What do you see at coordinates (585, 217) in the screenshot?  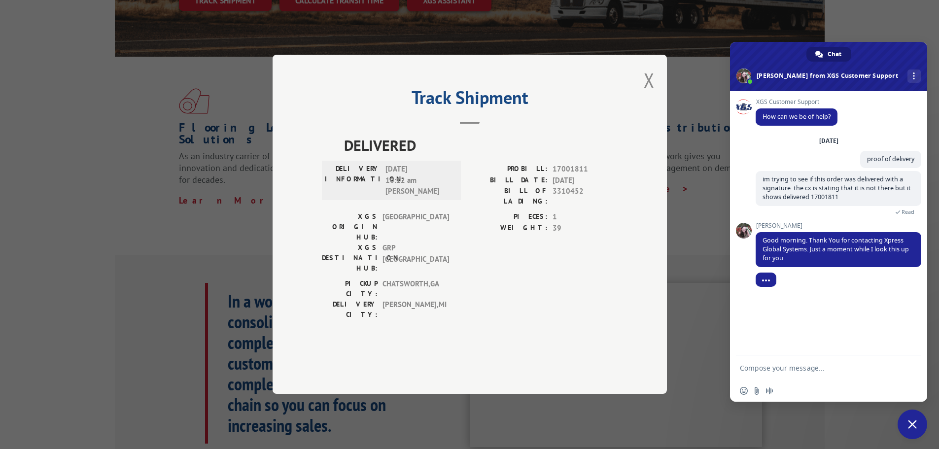 I see `span: 1` at bounding box center [585, 217].